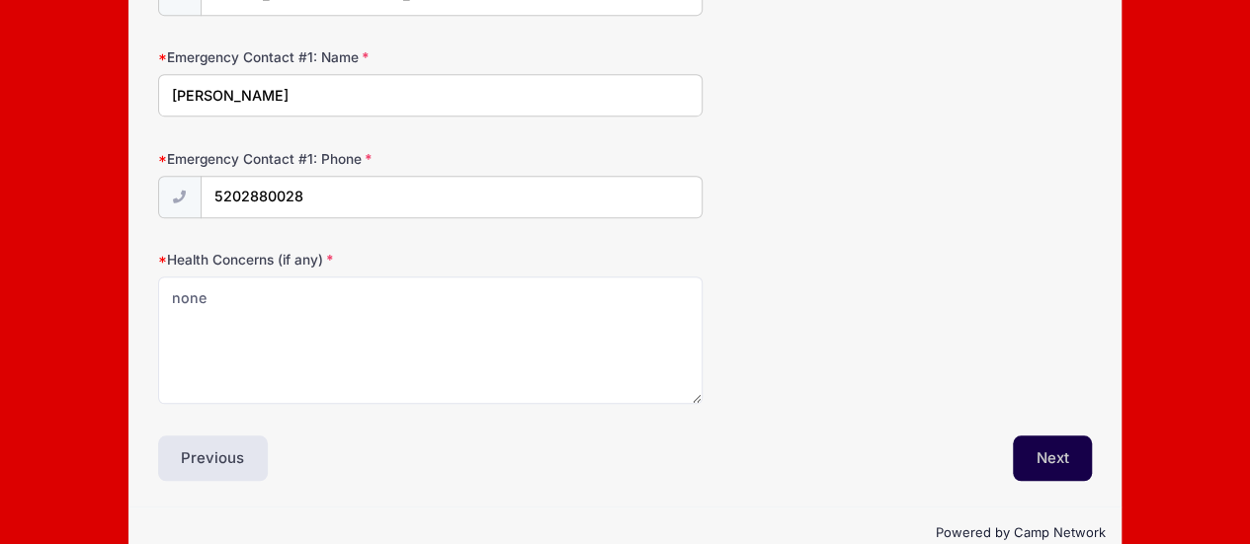  Describe the element at coordinates (313, 57) in the screenshot. I see `label: Emergency Contact #1: Name` at that location.